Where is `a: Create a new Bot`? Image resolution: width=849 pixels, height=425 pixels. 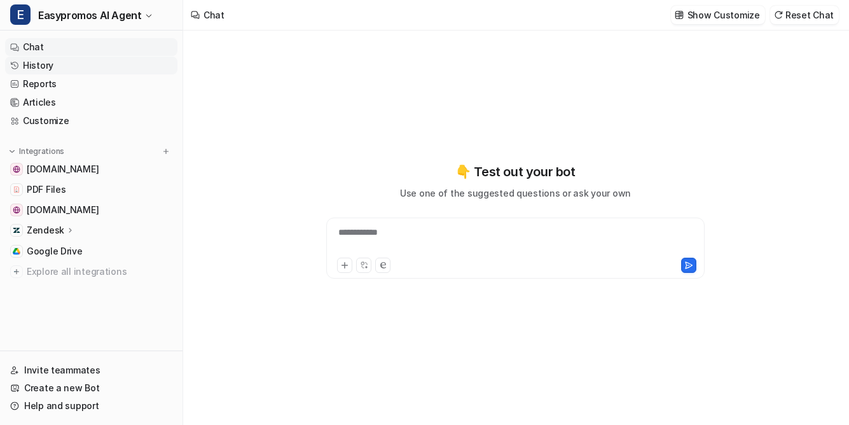
a: Create a new Bot is located at coordinates (91, 388).